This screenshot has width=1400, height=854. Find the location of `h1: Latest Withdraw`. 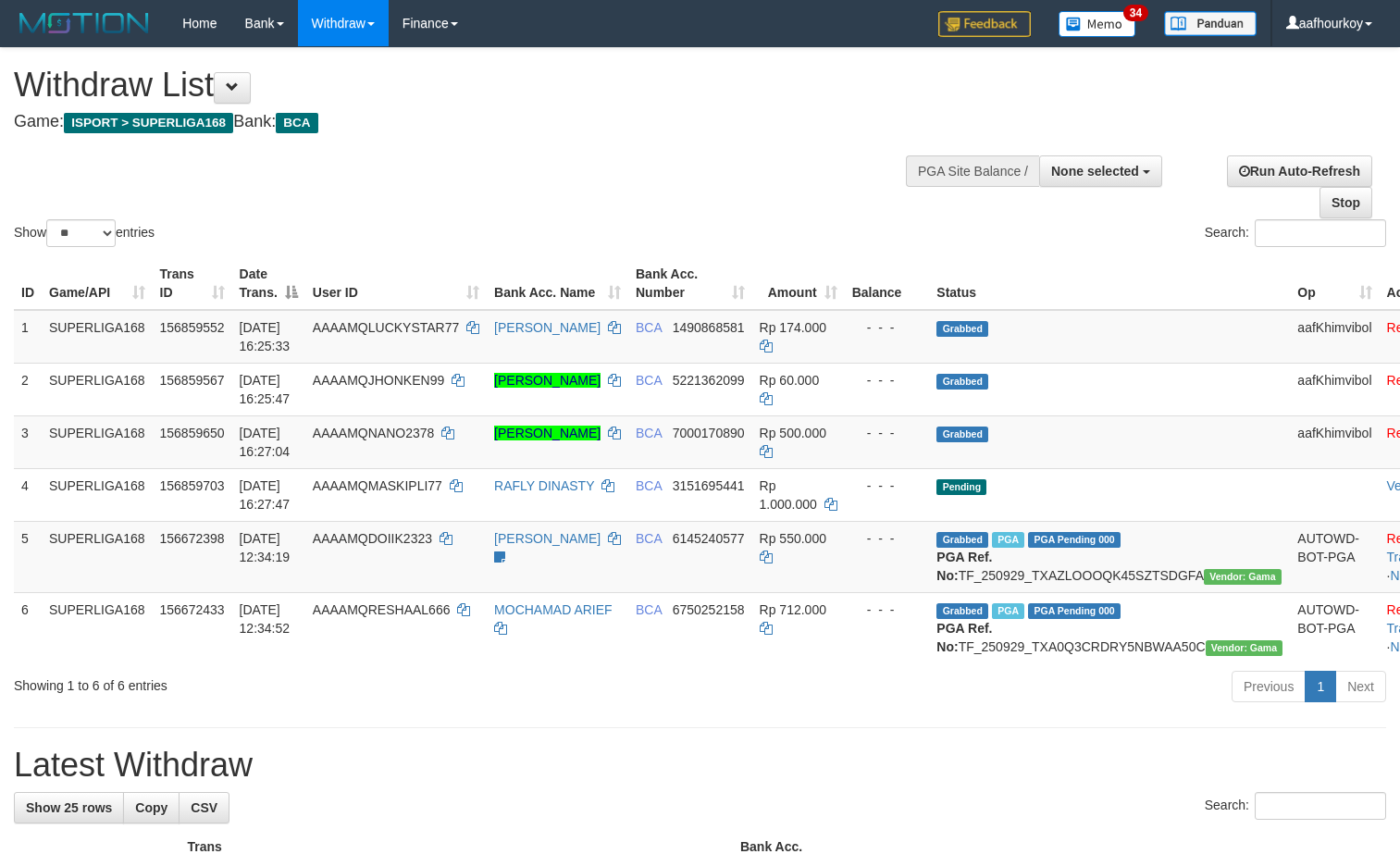

h1: Latest Withdraw is located at coordinates (700, 765).